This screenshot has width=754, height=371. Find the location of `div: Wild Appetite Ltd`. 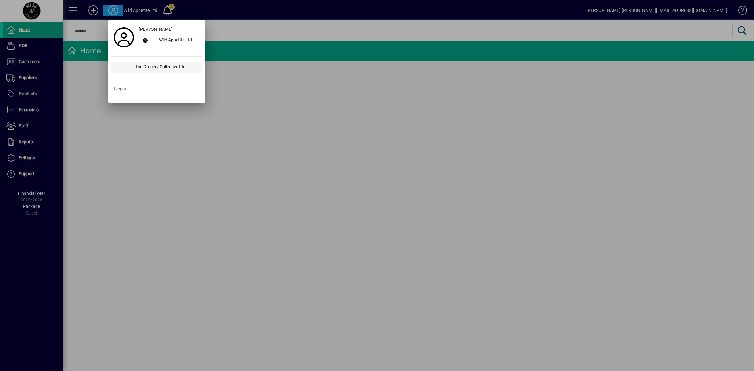

div: Wild Appetite Ltd is located at coordinates (178, 41).